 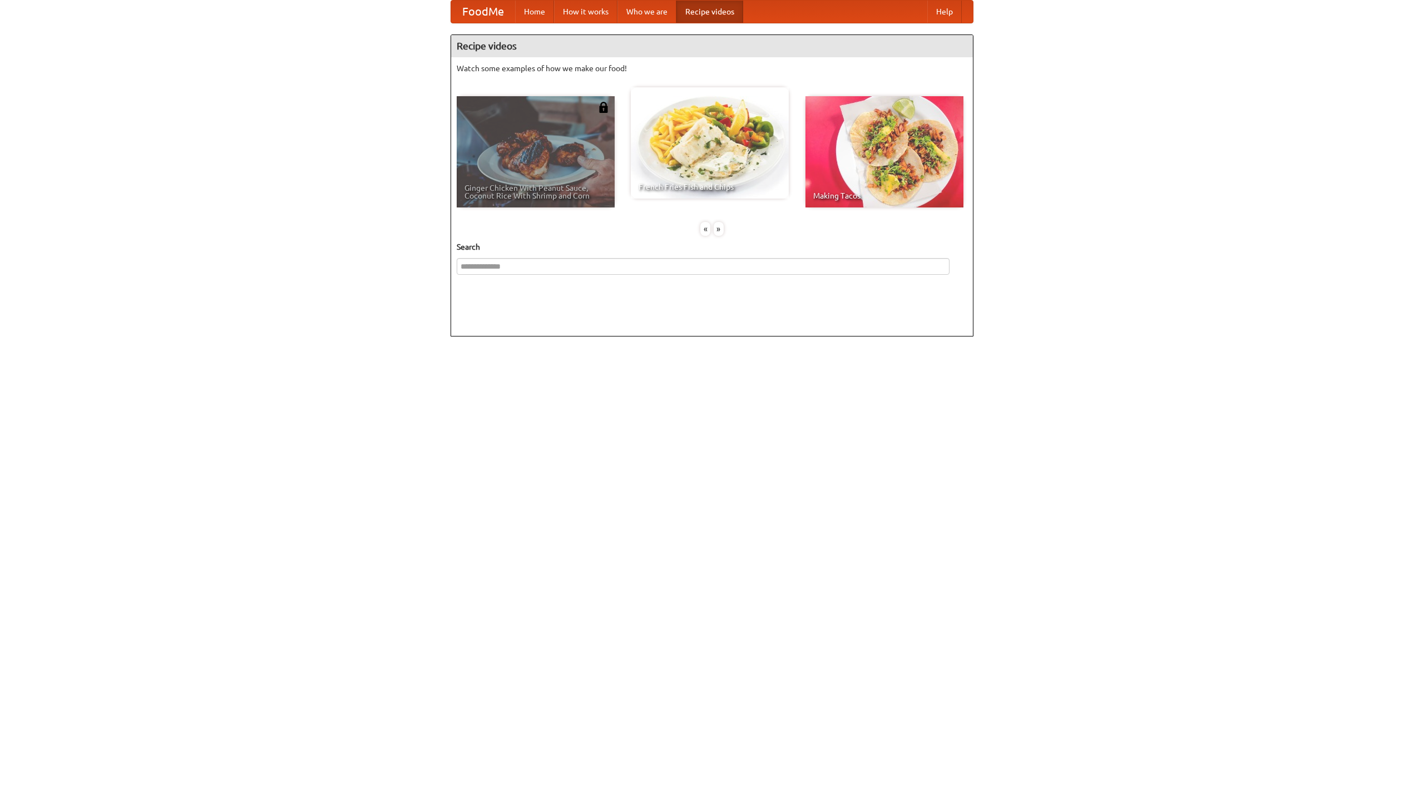 I want to click on span: Making Tacos, so click(x=884, y=196).